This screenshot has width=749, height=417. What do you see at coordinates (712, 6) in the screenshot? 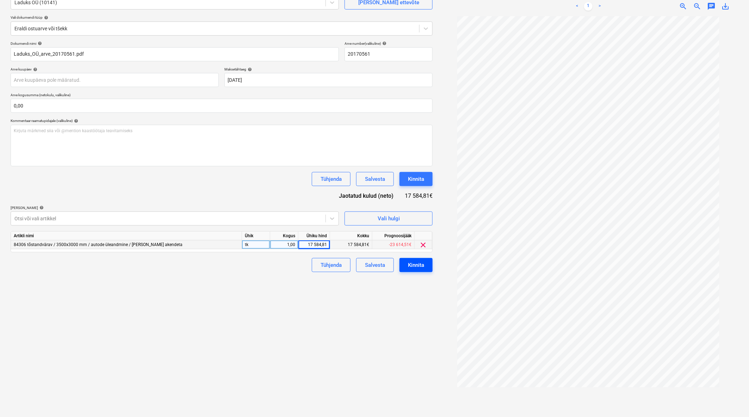
I see `span: chat` at bounding box center [712, 6].